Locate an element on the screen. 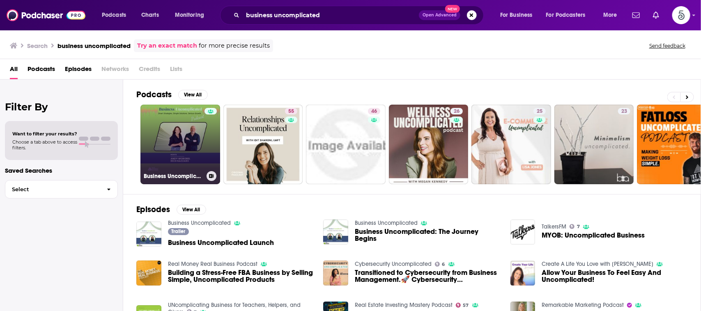 This screenshot has height=311, width=701. a: All is located at coordinates (14, 71).